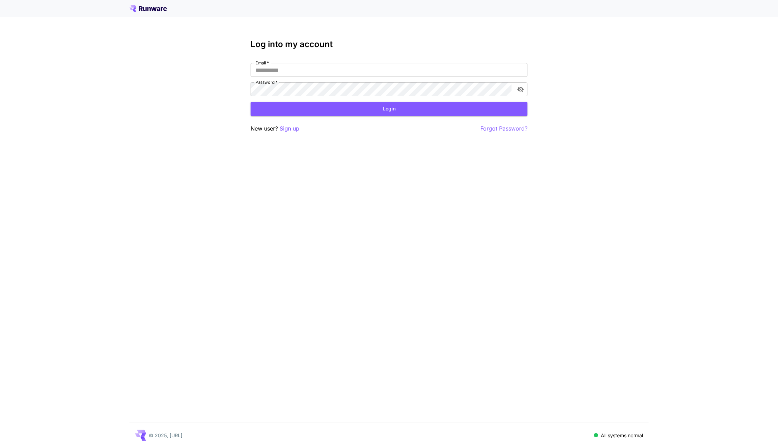 This screenshot has width=778, height=448. What do you see at coordinates (289, 128) in the screenshot?
I see `p: Sign up` at bounding box center [289, 128].